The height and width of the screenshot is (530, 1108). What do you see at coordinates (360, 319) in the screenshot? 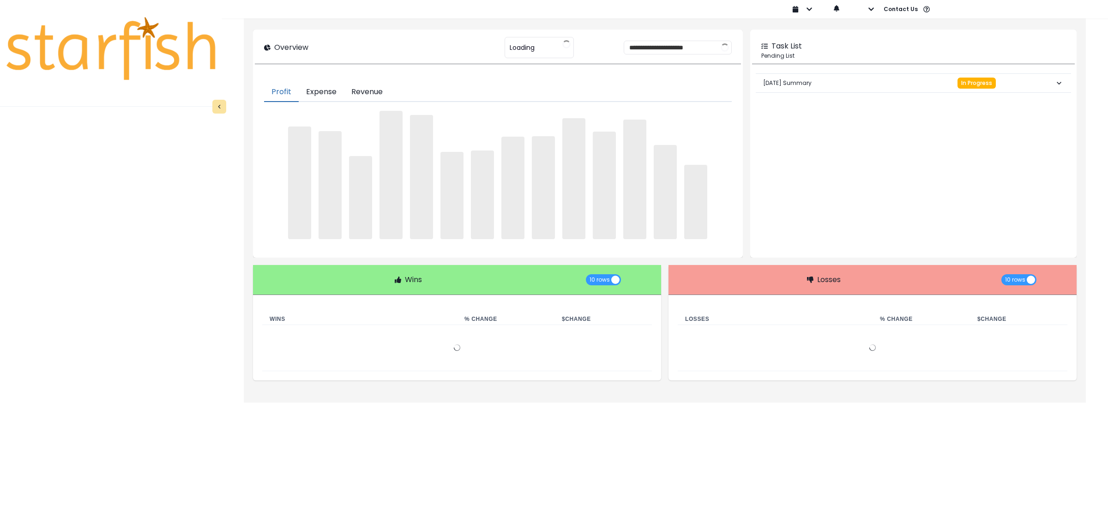
I see `th: Wins` at bounding box center [360, 319].